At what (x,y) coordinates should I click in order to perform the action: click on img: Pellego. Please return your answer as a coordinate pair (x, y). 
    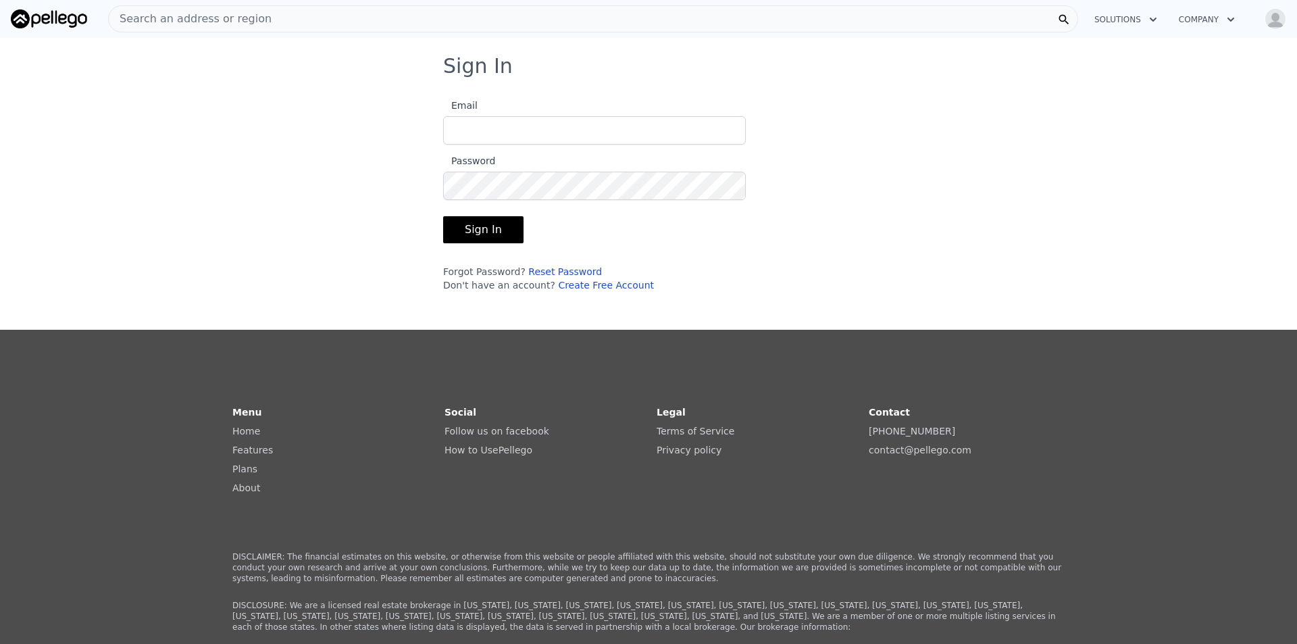
    Looking at the image, I should click on (49, 19).